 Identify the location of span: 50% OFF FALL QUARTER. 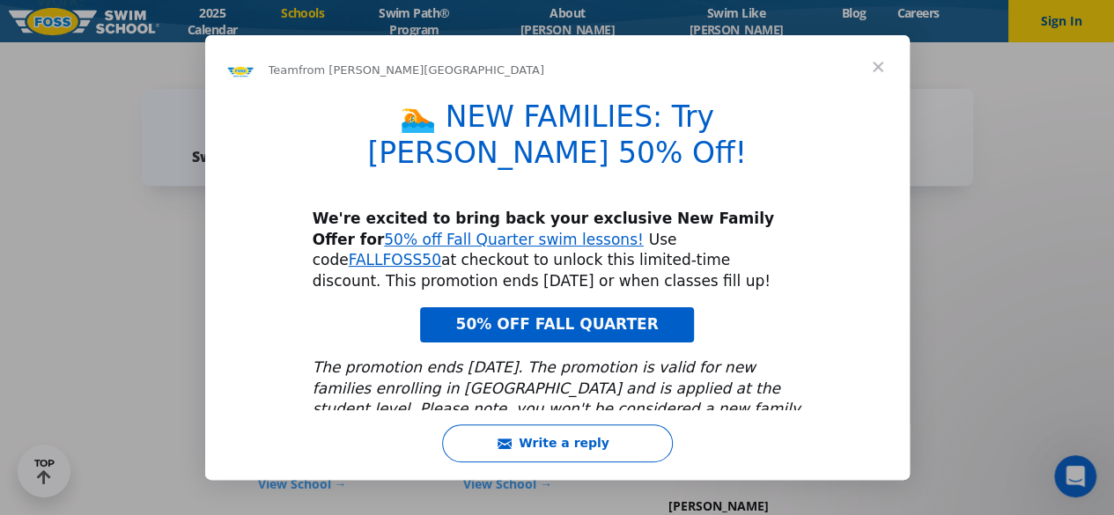
(556, 324).